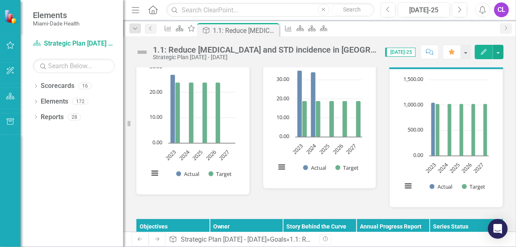 Image resolution: width=516 pixels, height=247 pixels. Describe the element at coordinates (358, 119) in the screenshot. I see `path: 2027, 19. Target.` at that location.